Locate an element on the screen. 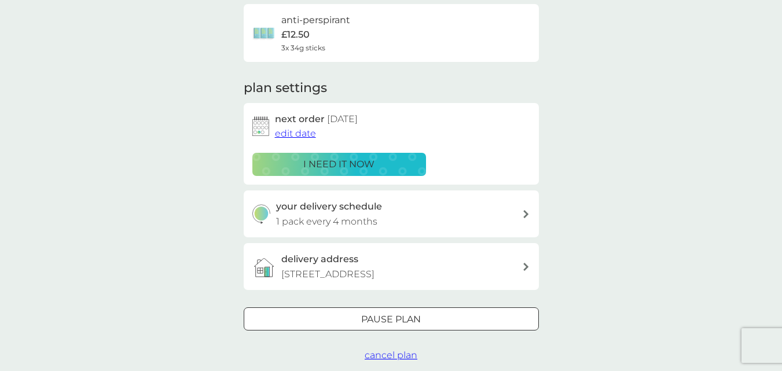  span: 3x 34g sticks is located at coordinates (303, 47).